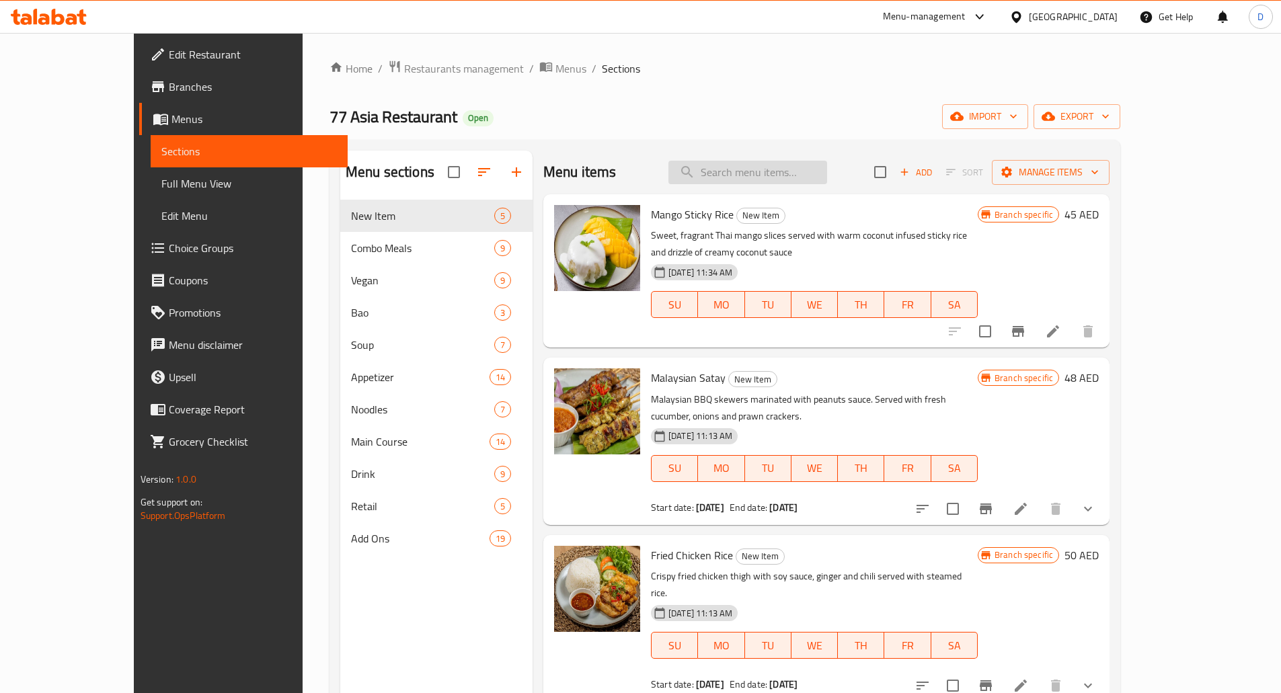 This screenshot has height=693, width=1281. What do you see at coordinates (768, 469) in the screenshot?
I see `button: TU` at bounding box center [768, 469].